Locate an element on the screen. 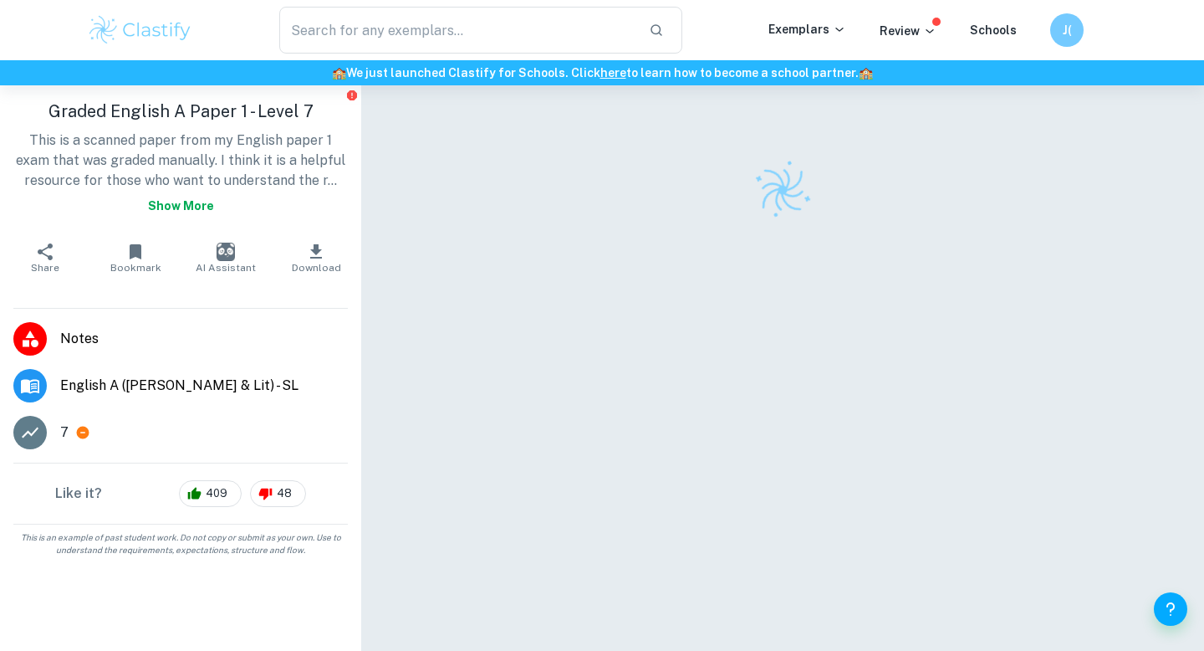  p: Review is located at coordinates (908, 31).